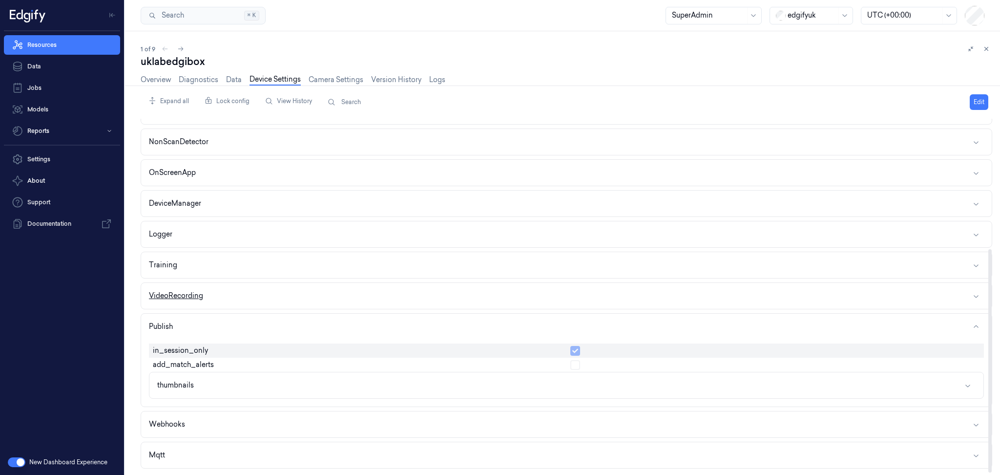 The height and width of the screenshot is (475, 1000). Describe the element at coordinates (566, 172) in the screenshot. I see `button: OnScreenApp` at that location.